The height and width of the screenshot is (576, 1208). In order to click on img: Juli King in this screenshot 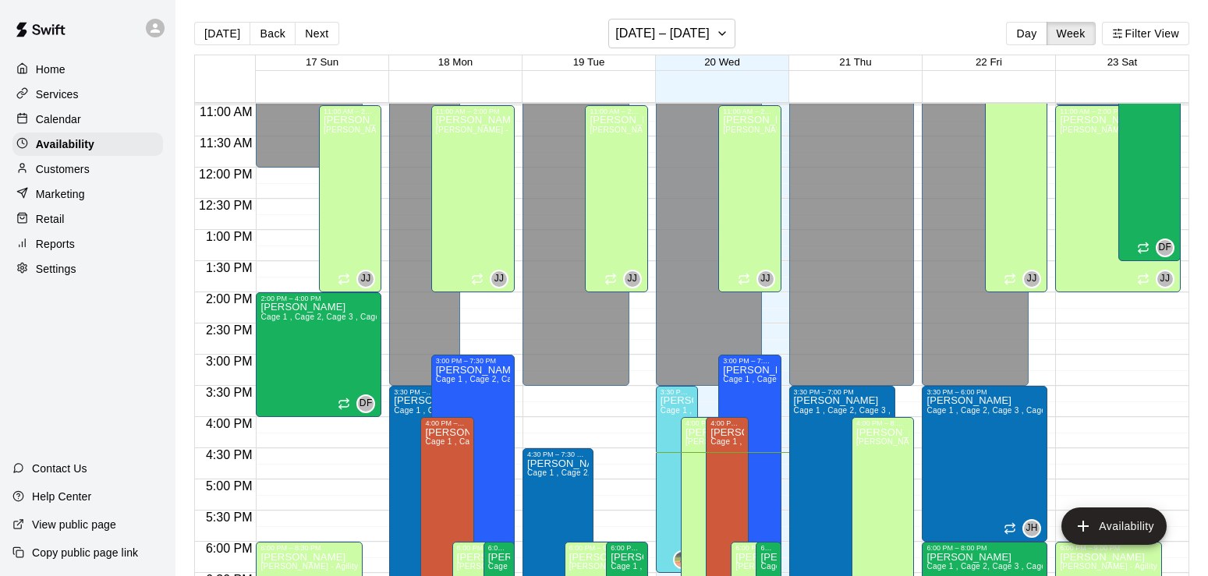, I will do `click(682, 560)`.